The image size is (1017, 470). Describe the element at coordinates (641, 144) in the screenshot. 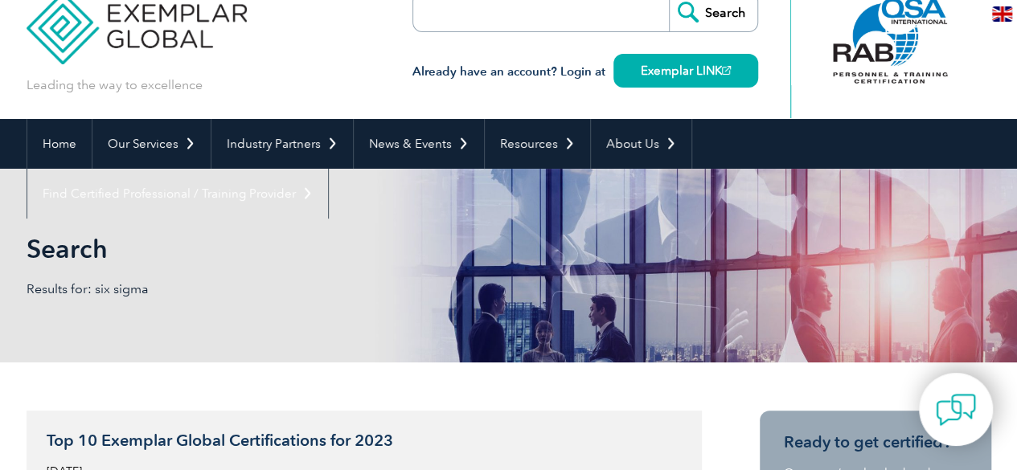

I see `a: About Us` at that location.